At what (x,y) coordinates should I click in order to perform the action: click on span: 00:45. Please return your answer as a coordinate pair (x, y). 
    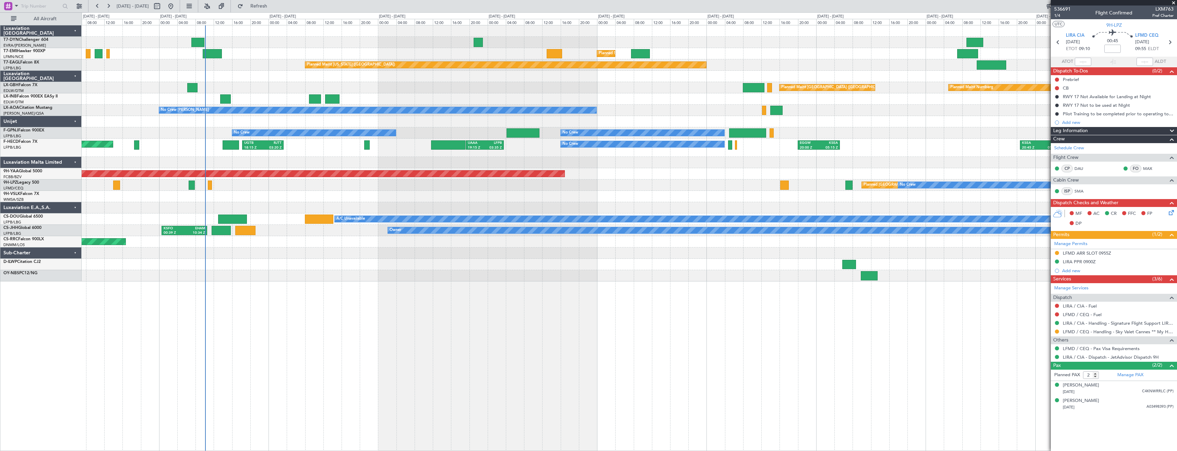
    Looking at the image, I should click on (1112, 41).